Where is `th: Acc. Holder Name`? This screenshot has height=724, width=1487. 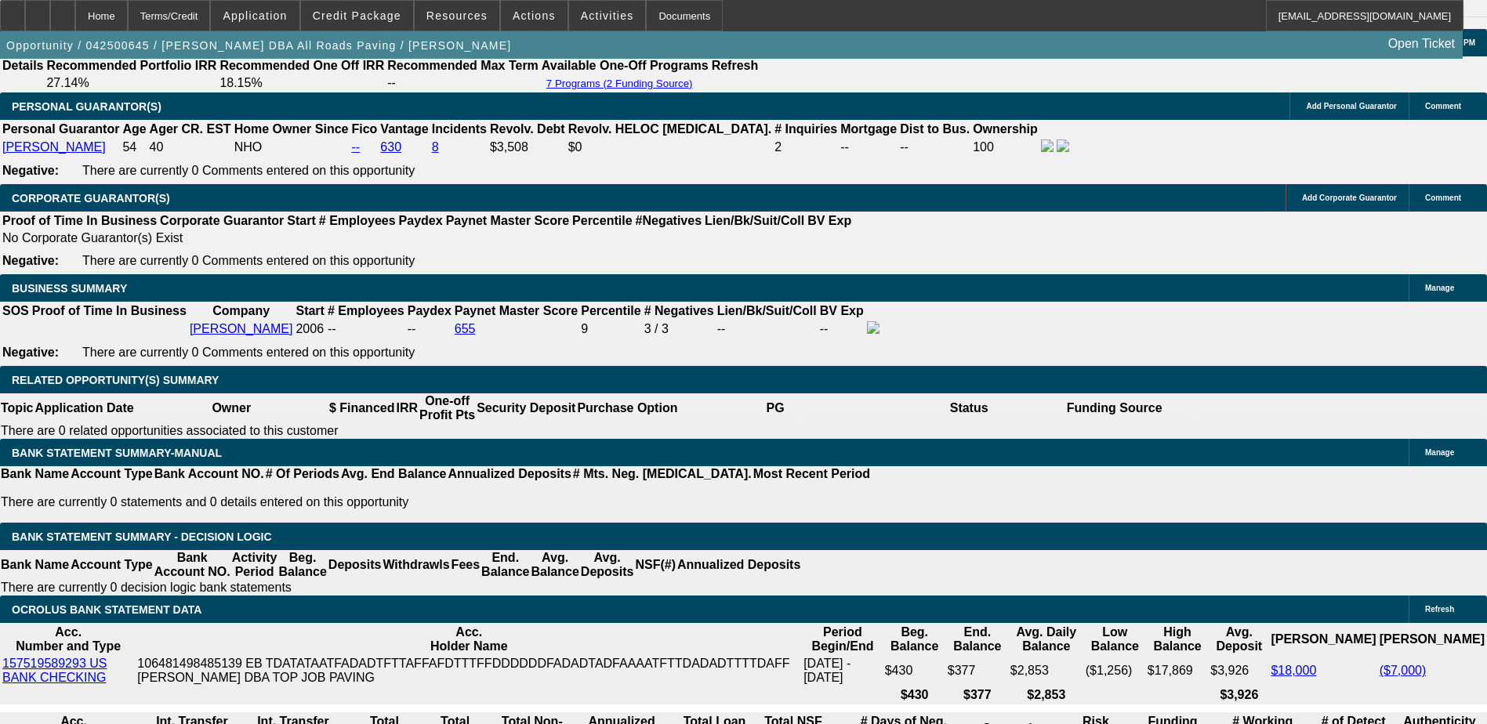
th: Acc. Holder Name is located at coordinates (469, 640).